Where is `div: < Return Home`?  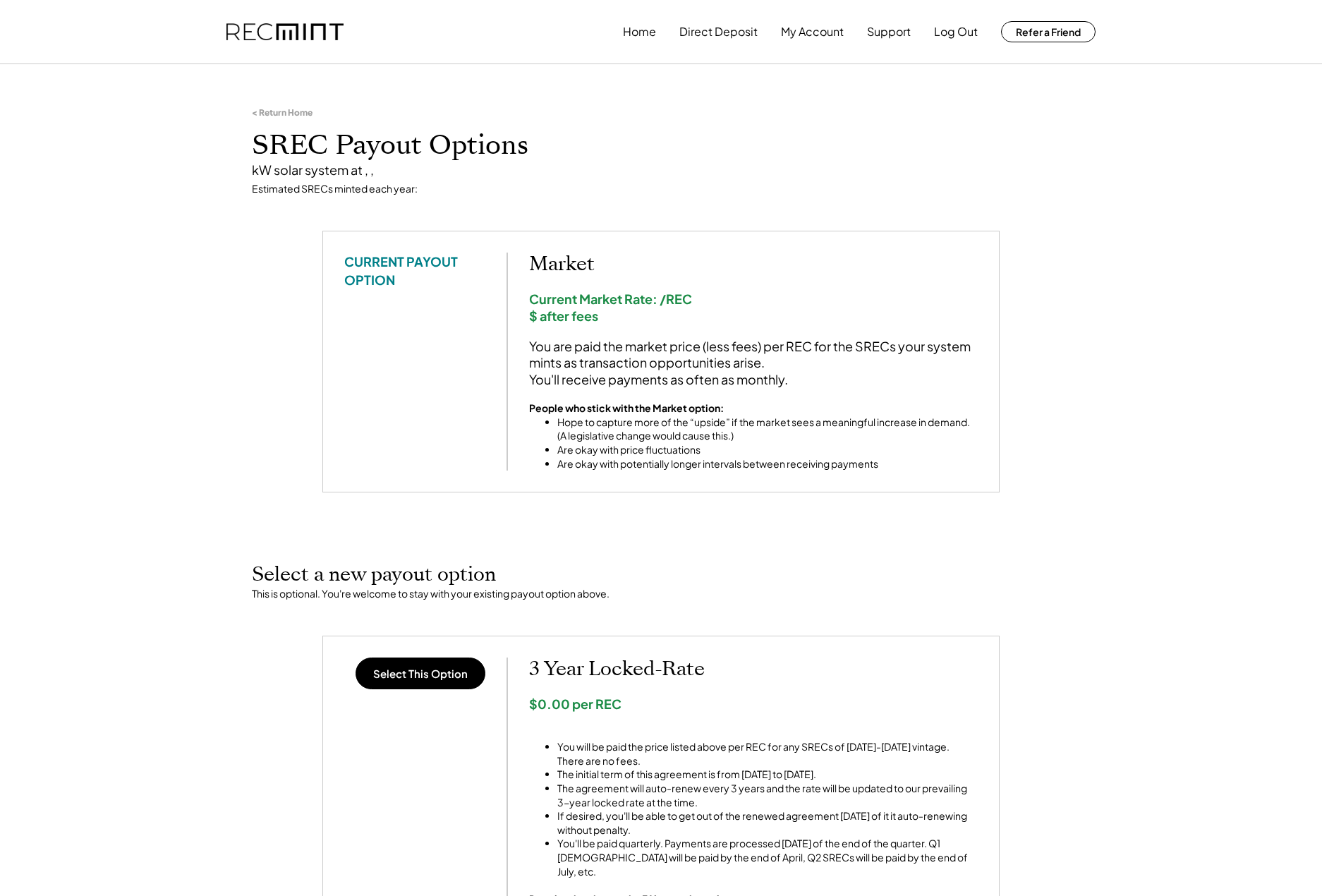
div: < Return Home is located at coordinates (282, 113).